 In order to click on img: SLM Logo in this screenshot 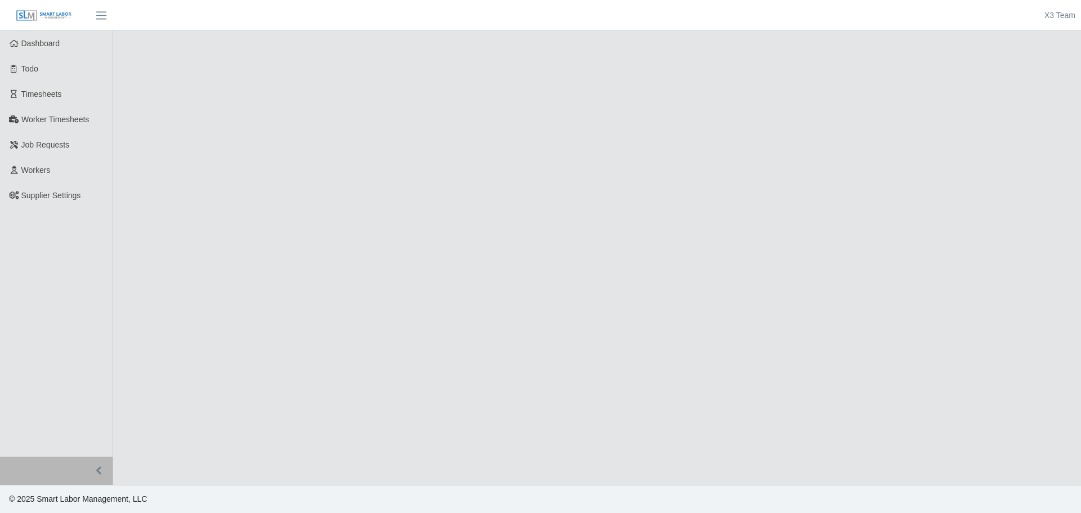, I will do `click(44, 16)`.